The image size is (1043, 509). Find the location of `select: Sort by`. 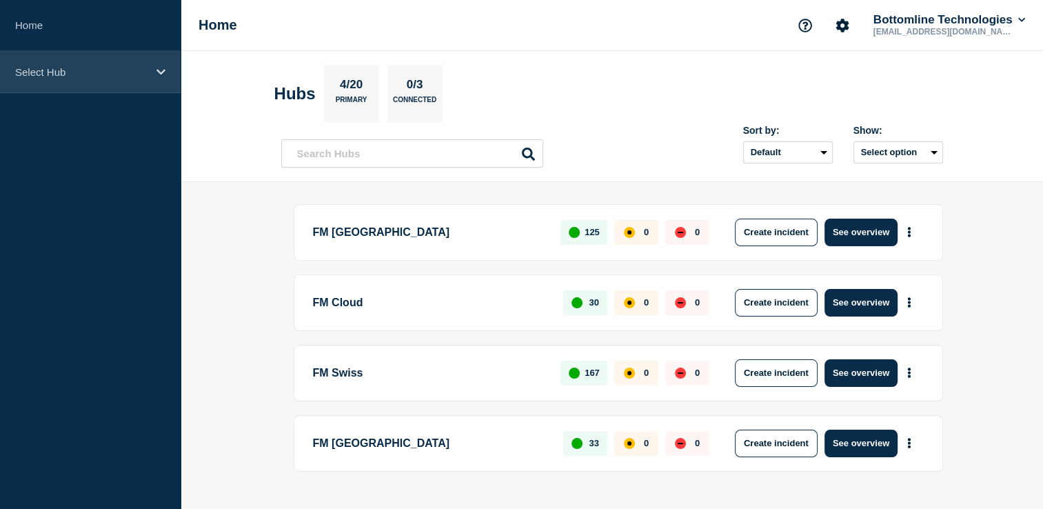

select: Sort by is located at coordinates (788, 152).